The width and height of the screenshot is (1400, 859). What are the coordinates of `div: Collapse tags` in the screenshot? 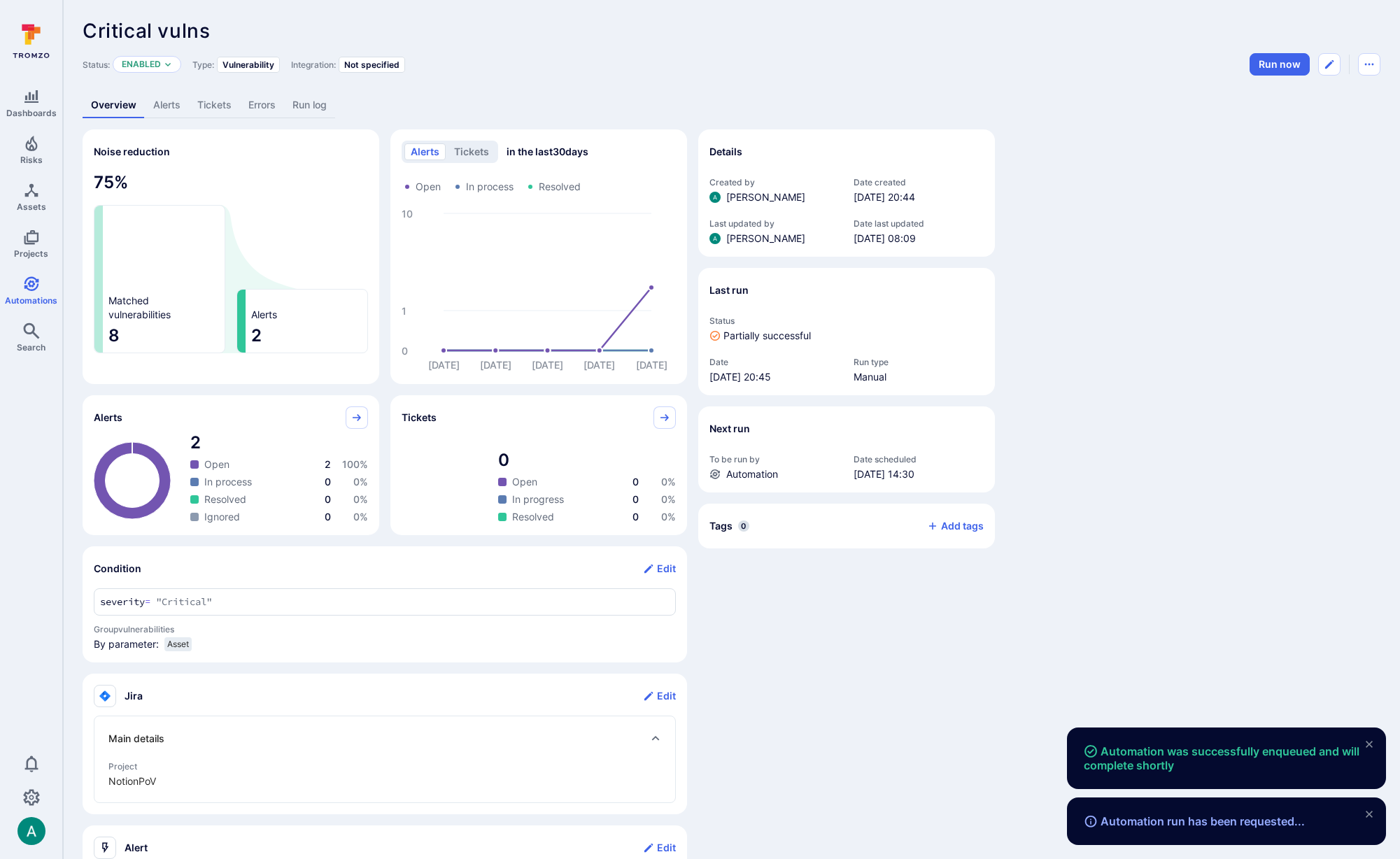 It's located at (847, 526).